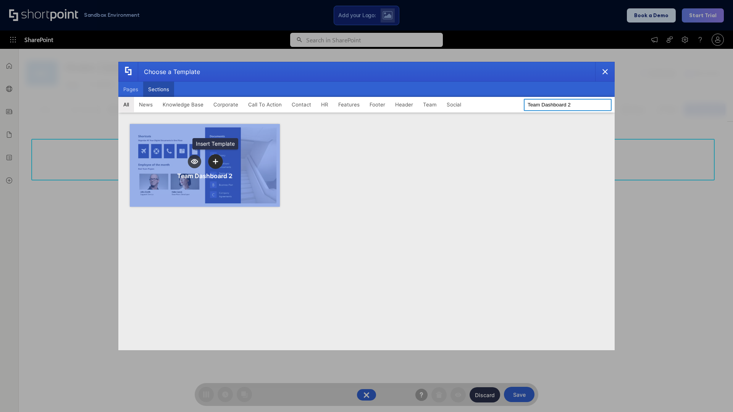  What do you see at coordinates (183, 105) in the screenshot?
I see `button: Knowledge Base` at bounding box center [183, 105].